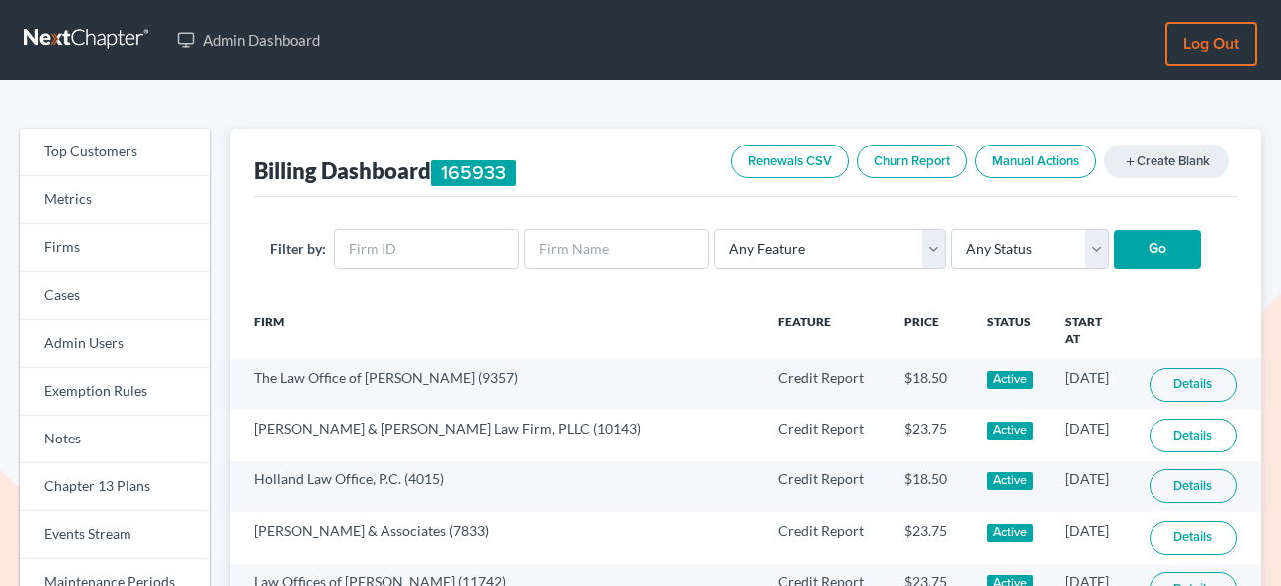  I want to click on td: Holland Law Office, P.C. (4015), so click(496, 486).